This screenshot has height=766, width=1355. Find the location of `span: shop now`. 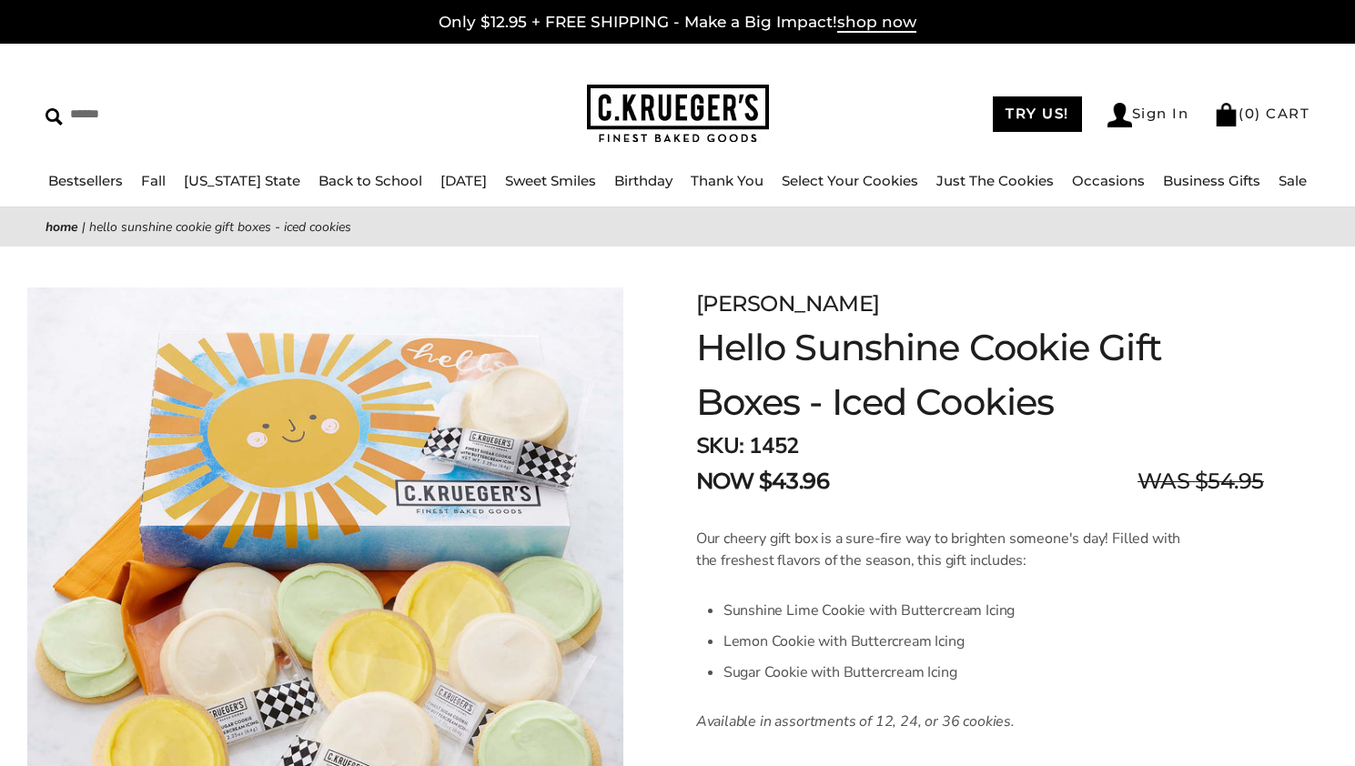

span: shop now is located at coordinates (876, 23).